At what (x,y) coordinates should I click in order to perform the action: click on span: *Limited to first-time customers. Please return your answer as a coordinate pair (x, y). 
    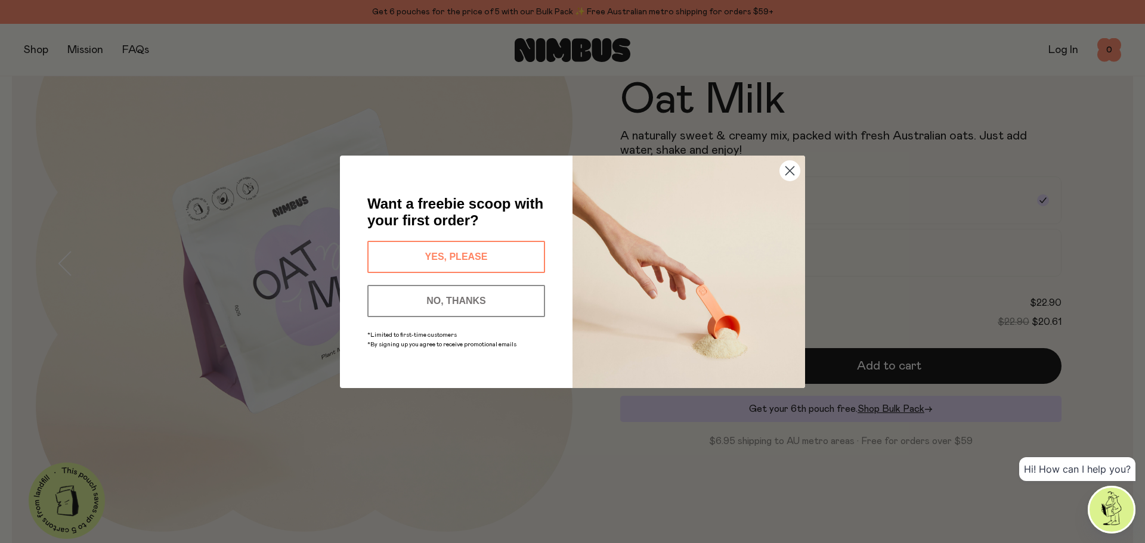
    Looking at the image, I should click on (412, 335).